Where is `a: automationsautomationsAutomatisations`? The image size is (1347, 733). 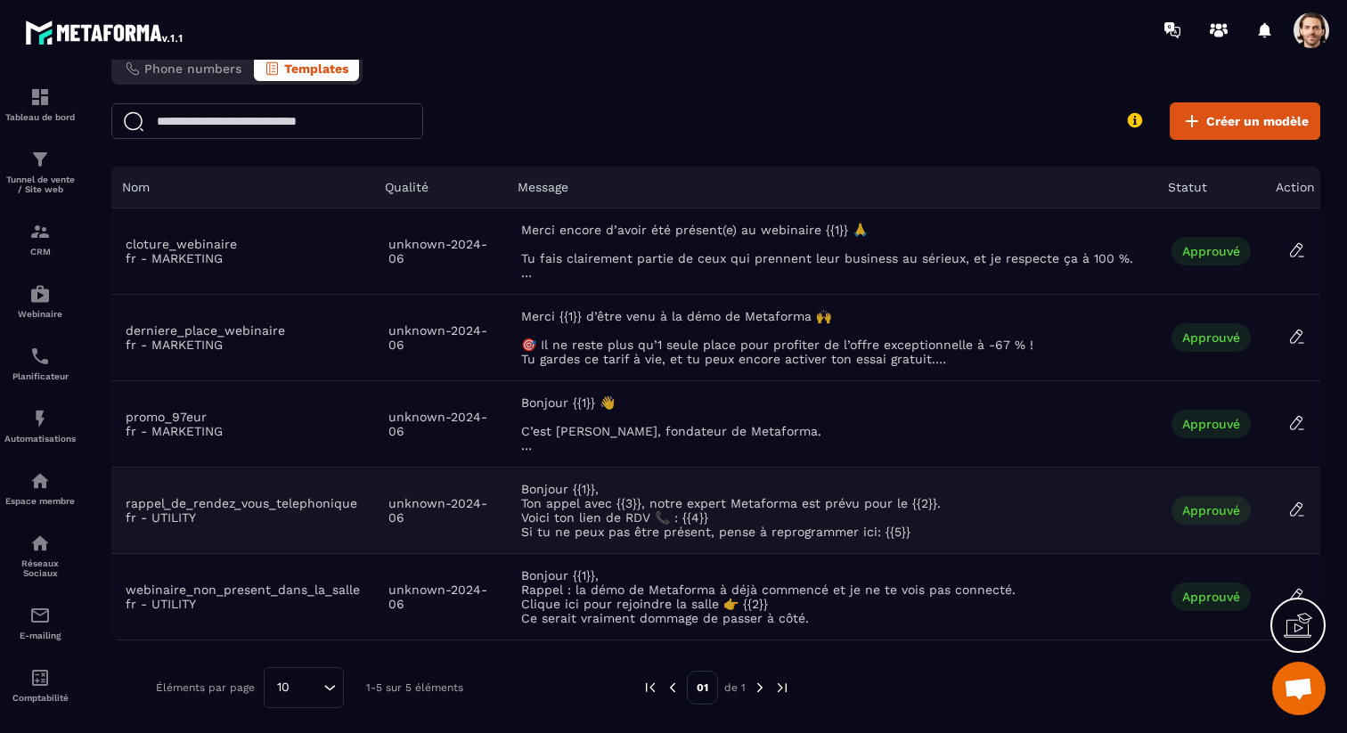 a: automationsautomationsAutomatisations is located at coordinates (40, 426).